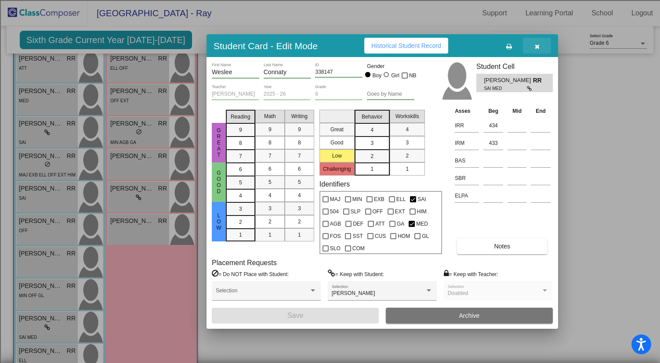 The width and height of the screenshot is (660, 363). What do you see at coordinates (357, 236) in the screenshot?
I see `span: SST` at bounding box center [357, 236].